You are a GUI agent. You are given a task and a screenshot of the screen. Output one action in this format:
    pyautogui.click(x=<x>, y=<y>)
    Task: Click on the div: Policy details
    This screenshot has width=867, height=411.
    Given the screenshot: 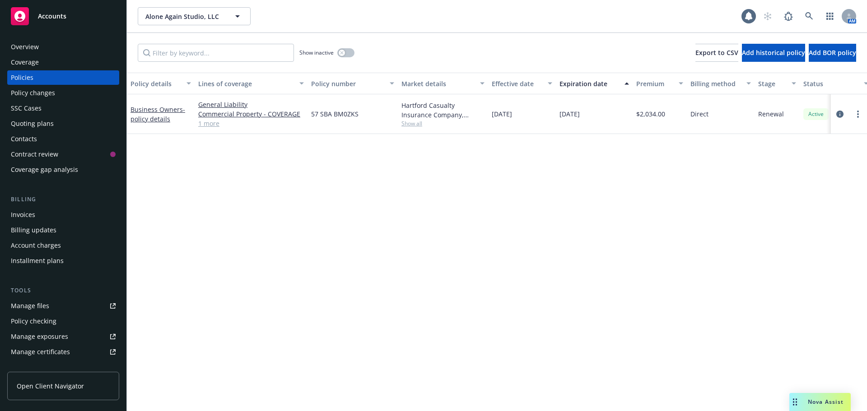 What is the action you would take?
    pyautogui.click(x=156, y=83)
    